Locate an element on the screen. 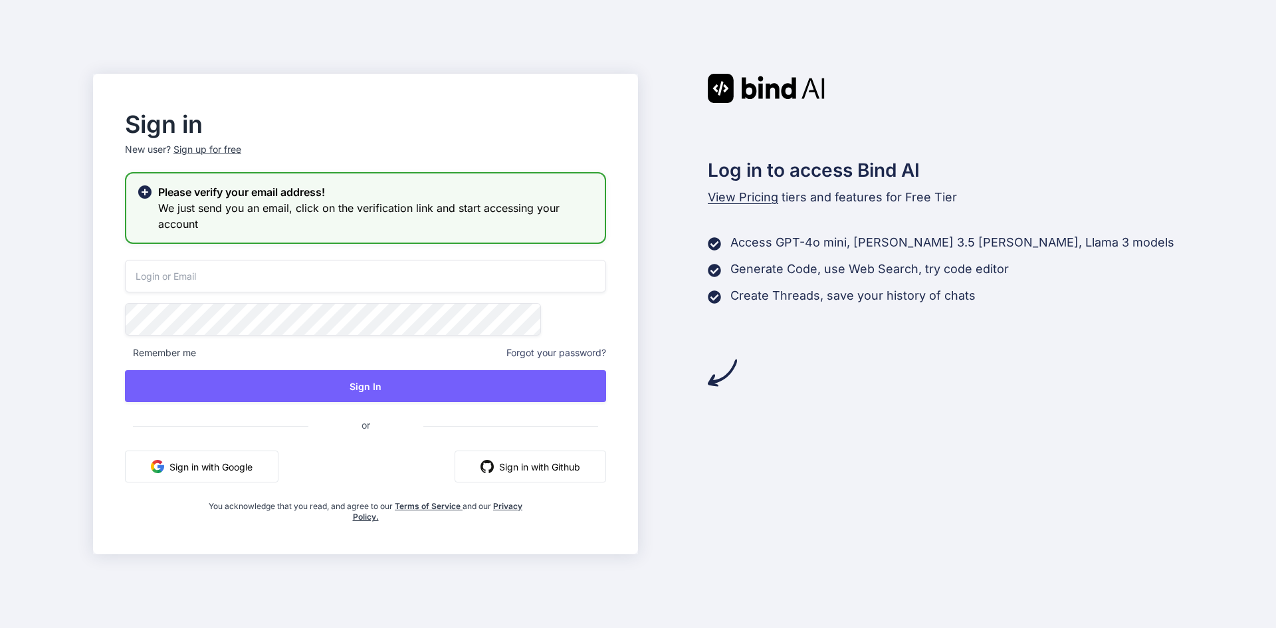  div: Sign up for free is located at coordinates (207, 150).